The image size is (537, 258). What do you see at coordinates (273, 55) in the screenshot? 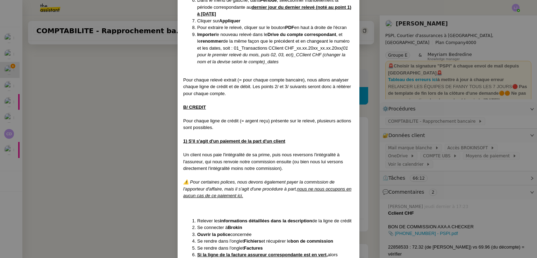
I see `em: (01 pour le premier relevé du mois, puis 02, 03, ect)_CClient CHF (changer la nom et la devise se...` at bounding box center [273, 55].